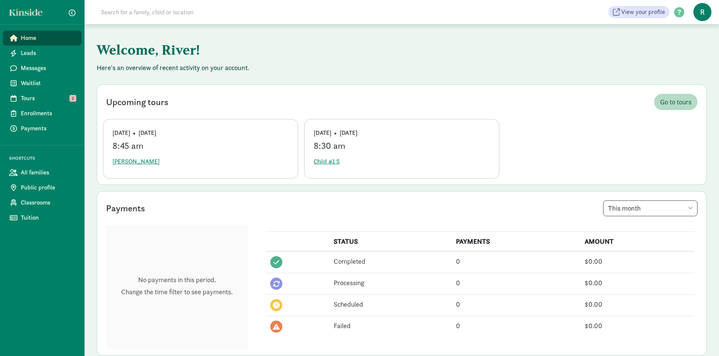 The width and height of the screenshot is (719, 356). I want to click on th: STATUS, so click(390, 242).